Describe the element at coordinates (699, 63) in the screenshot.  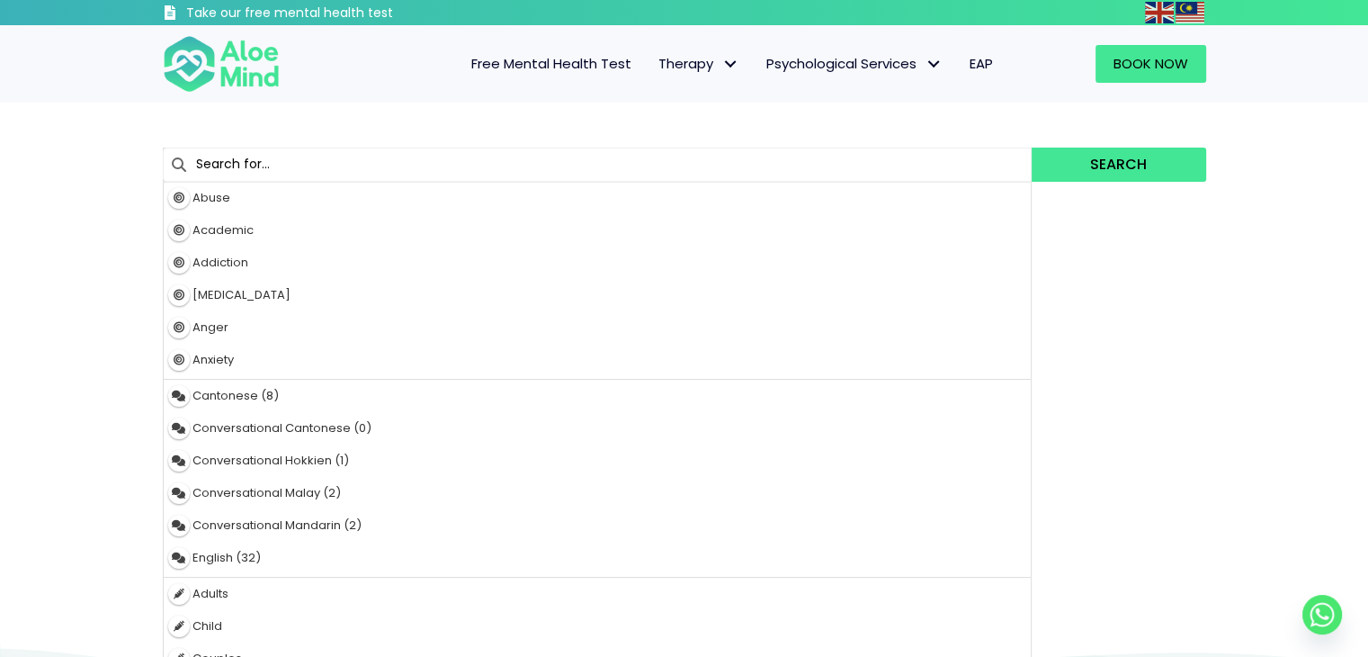
I see `span: Therapy` at that location.